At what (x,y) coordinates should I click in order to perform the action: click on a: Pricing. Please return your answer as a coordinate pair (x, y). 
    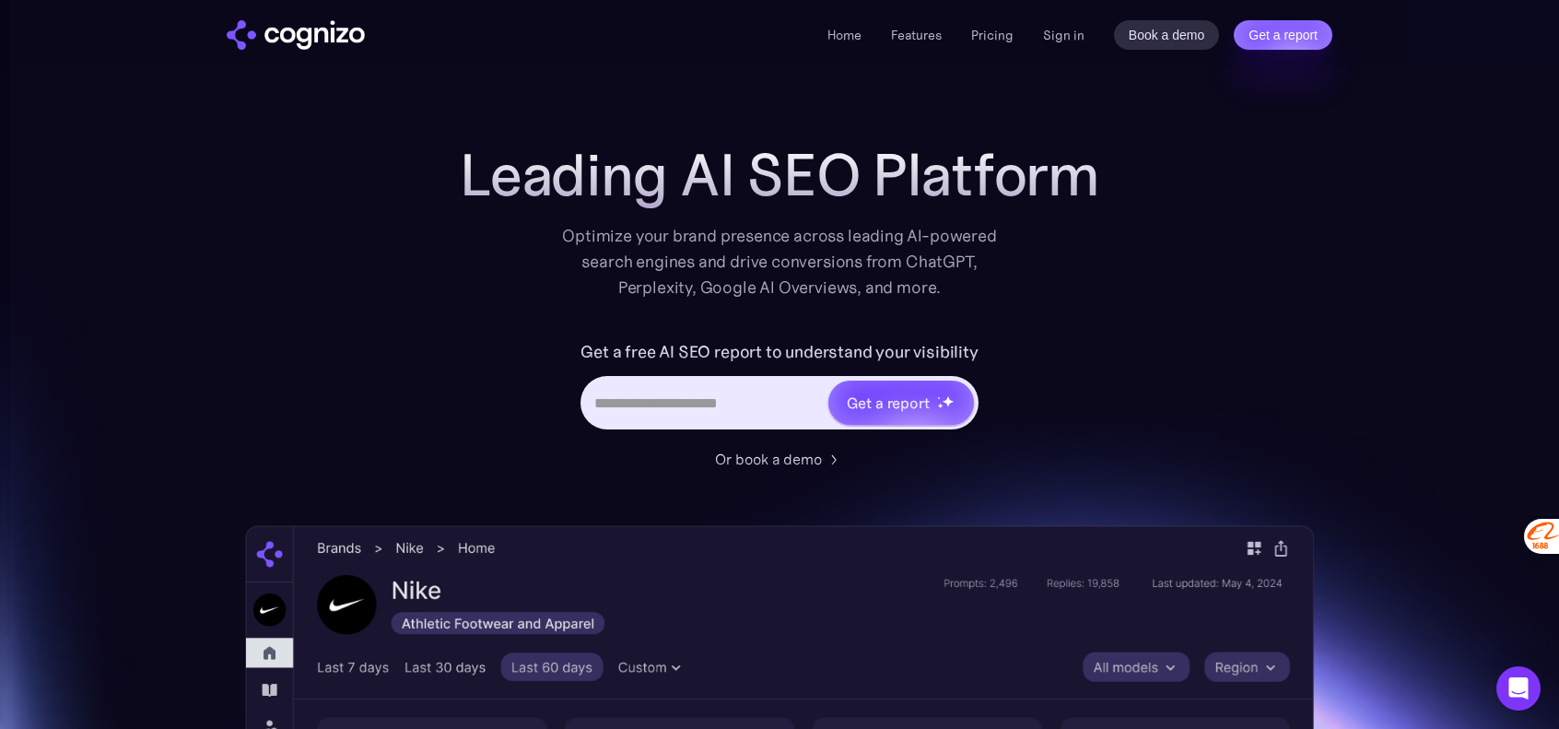
    Looking at the image, I should click on (992, 35).